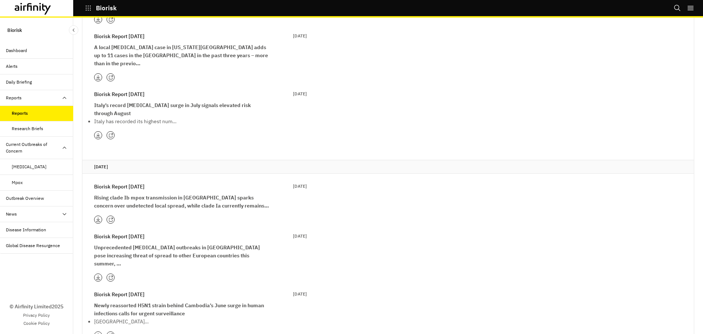 The width and height of the screenshot is (703, 334). Describe the element at coordinates (33, 245) in the screenshot. I see `div: Global Disease Resurgence` at that location.